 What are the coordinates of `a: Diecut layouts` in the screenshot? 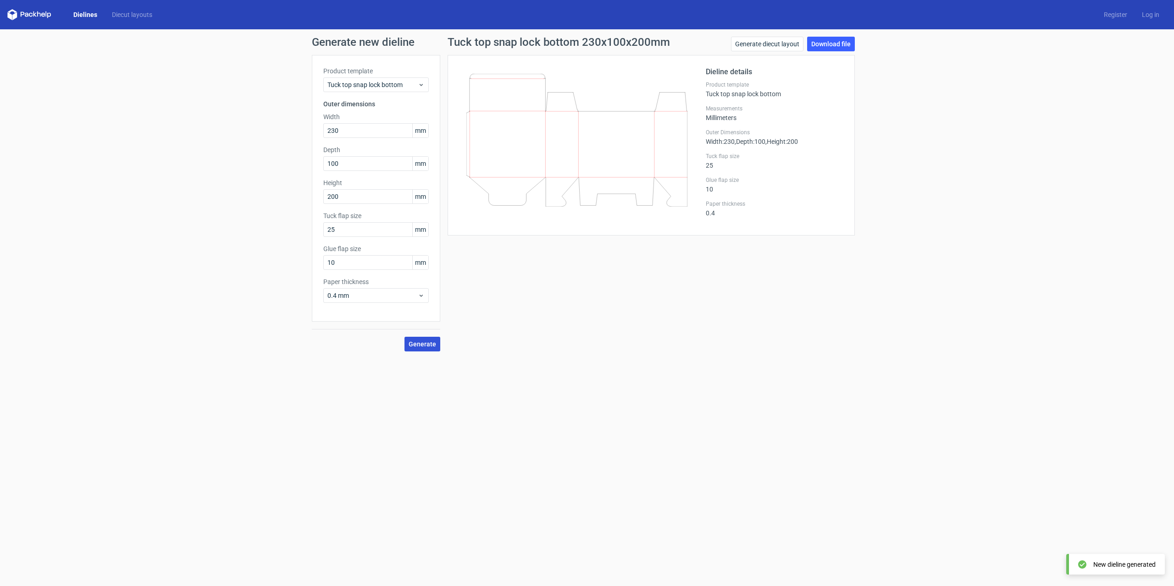 It's located at (132, 15).